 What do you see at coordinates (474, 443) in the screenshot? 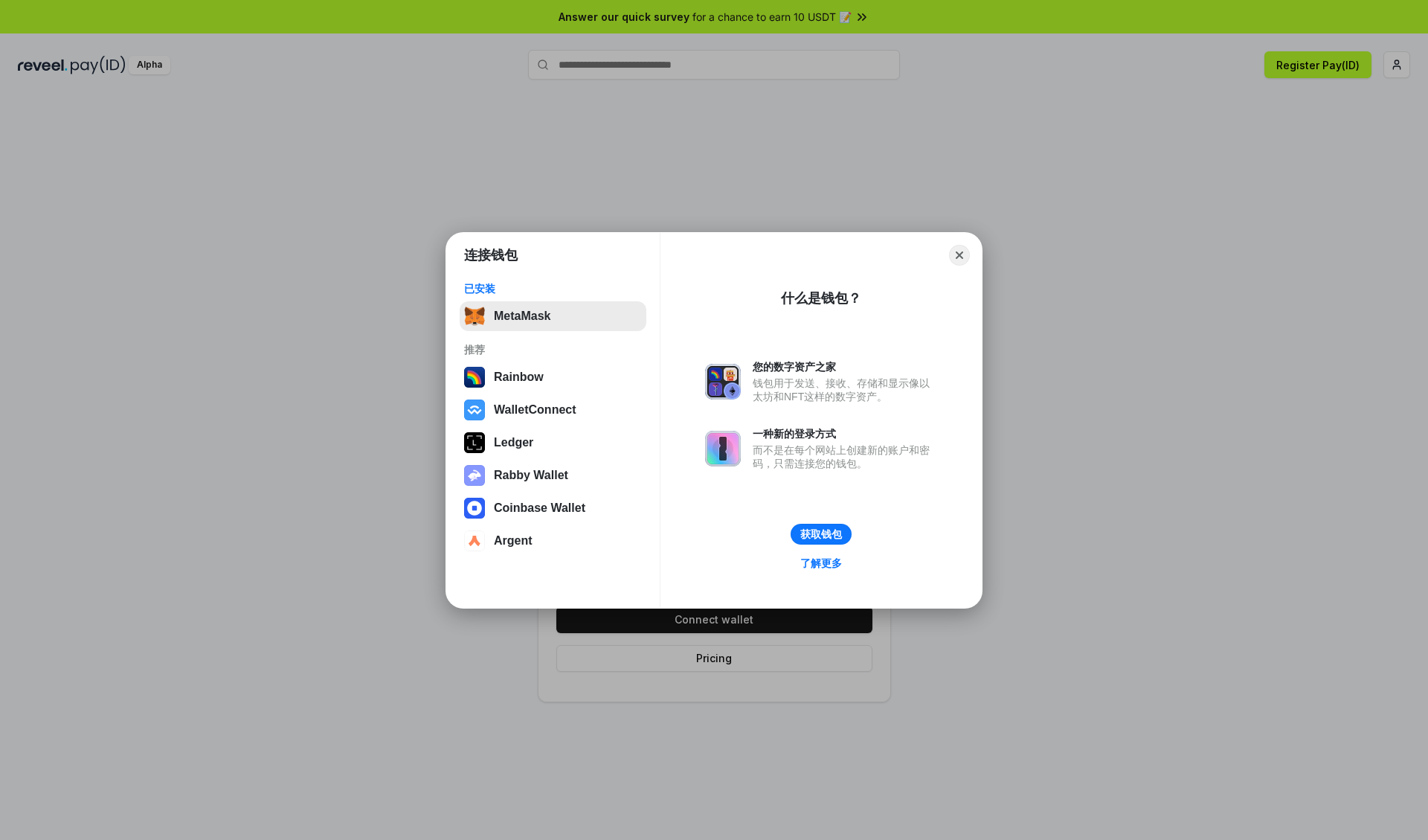
I see `img: svg+xml,%3Csvg%20xmlns%3D%22http%3A%2F%2Fwww.w3.org%2F2000%2Fsvg%22%20width%3D%2228%22%20height%3...` at bounding box center [474, 443].